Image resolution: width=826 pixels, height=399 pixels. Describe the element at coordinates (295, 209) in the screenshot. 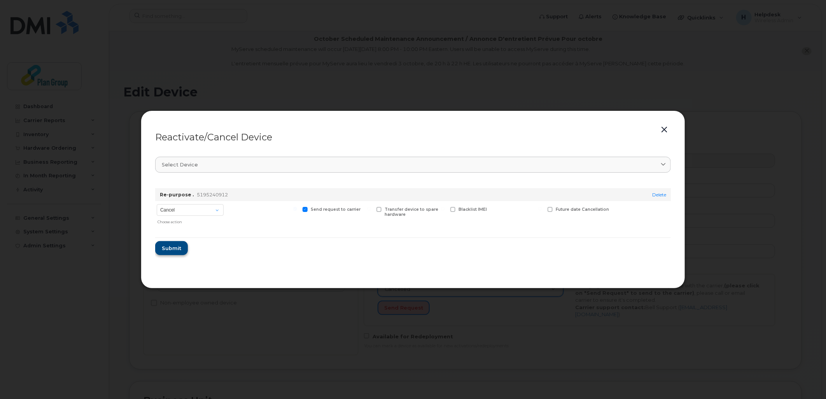

I see `input: Send request to carrier` at that location.